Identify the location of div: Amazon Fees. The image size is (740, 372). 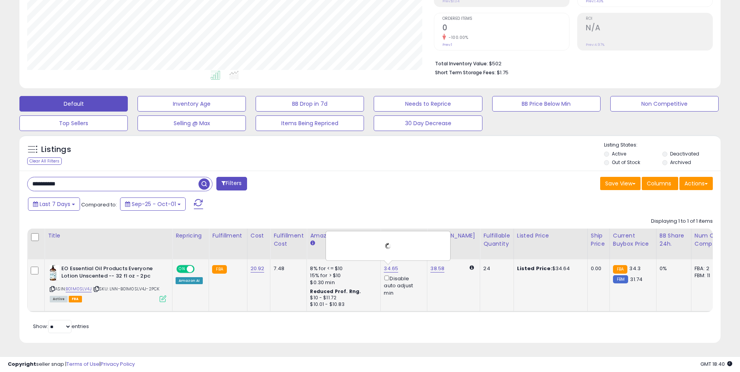
(343, 235).